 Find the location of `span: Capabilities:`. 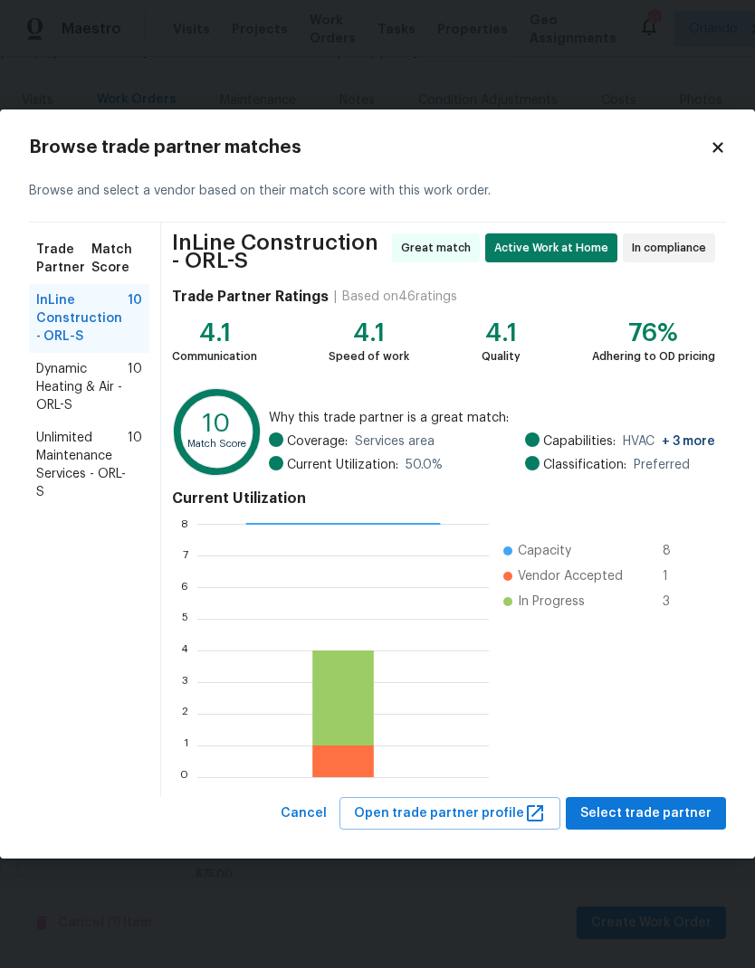

span: Capabilities: is located at coordinates (579, 442).